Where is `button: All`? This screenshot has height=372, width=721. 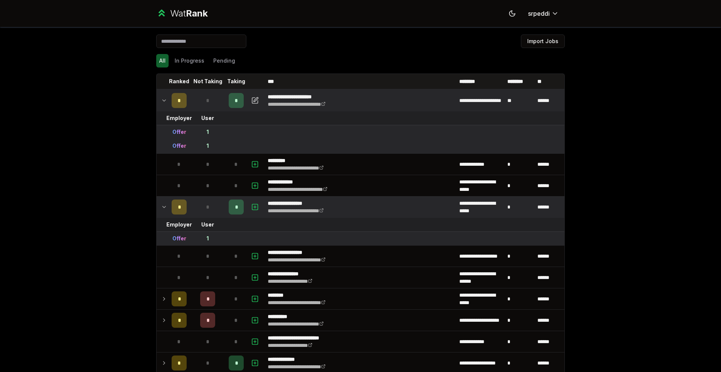
button: All is located at coordinates (162, 61).